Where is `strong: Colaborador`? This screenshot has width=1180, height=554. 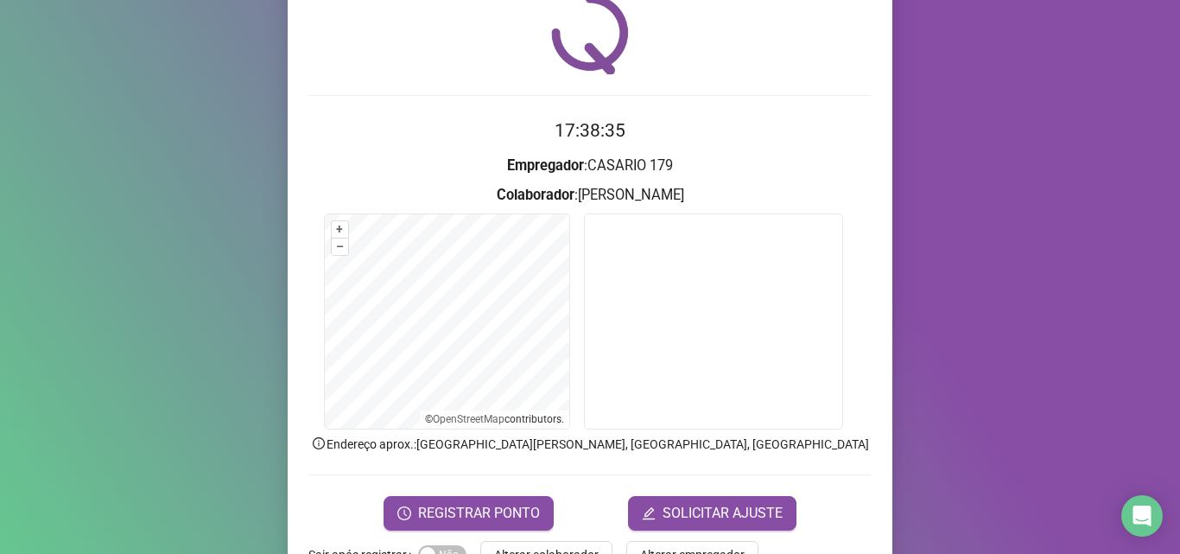
strong: Colaborador is located at coordinates (536, 194).